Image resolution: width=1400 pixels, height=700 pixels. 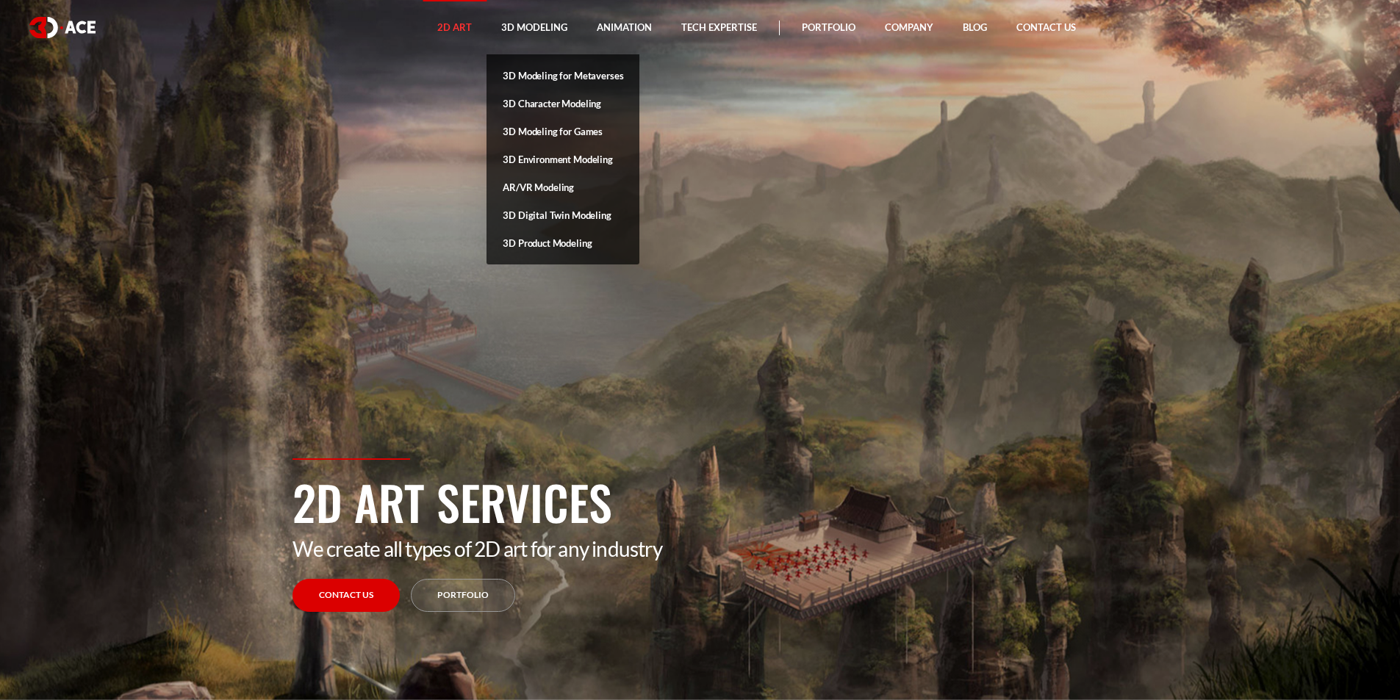 I want to click on p: We create all types of 2D art for any industry, so click(x=700, y=549).